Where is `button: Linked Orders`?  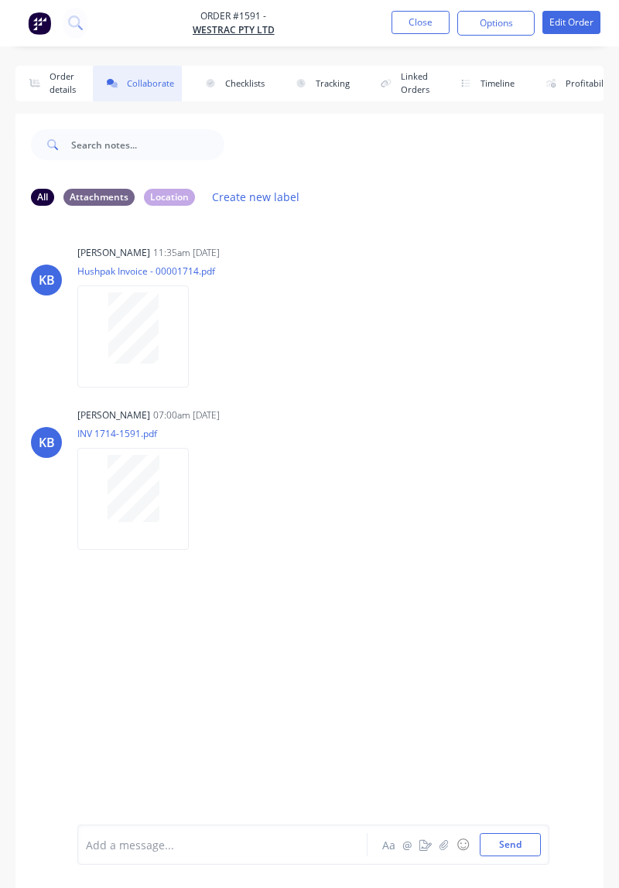 button: Linked Orders is located at coordinates (401, 84).